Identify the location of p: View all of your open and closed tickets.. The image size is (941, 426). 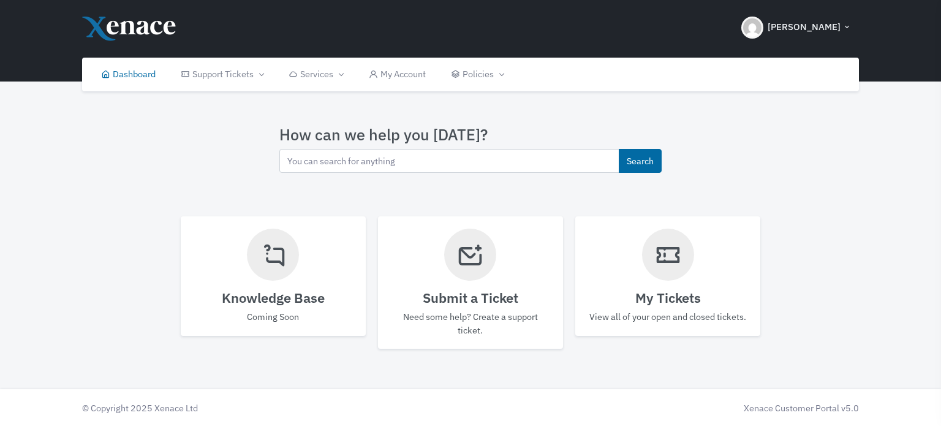
(667, 317).